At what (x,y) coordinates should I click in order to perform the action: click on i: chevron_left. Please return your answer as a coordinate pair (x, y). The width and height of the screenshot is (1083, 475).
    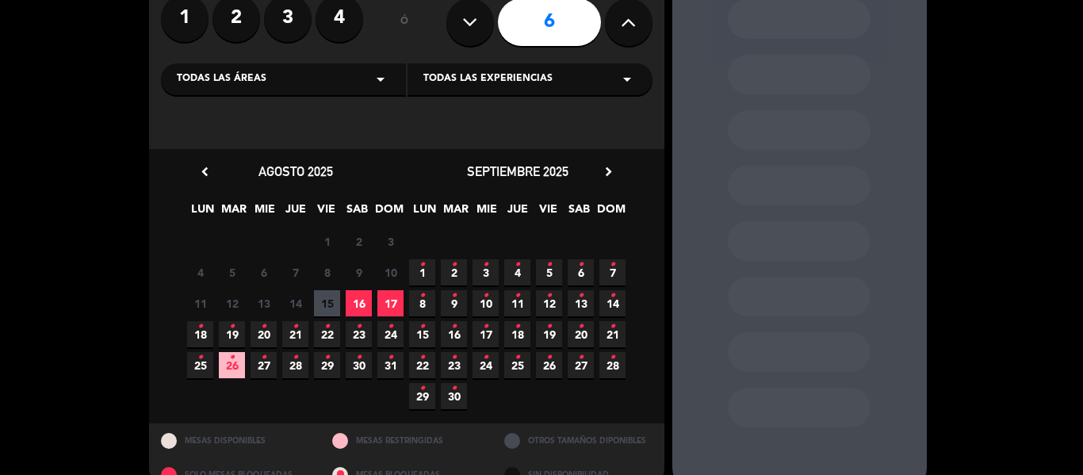
    Looking at the image, I should click on (205, 171).